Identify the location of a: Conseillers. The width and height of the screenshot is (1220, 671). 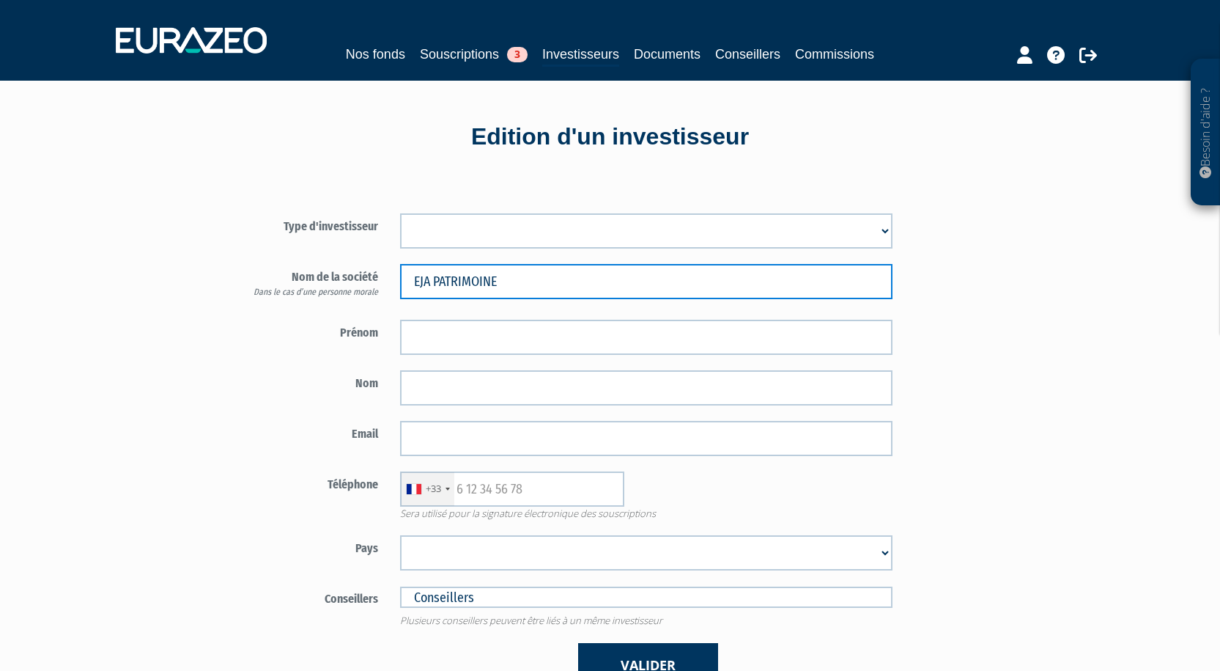
(748, 54).